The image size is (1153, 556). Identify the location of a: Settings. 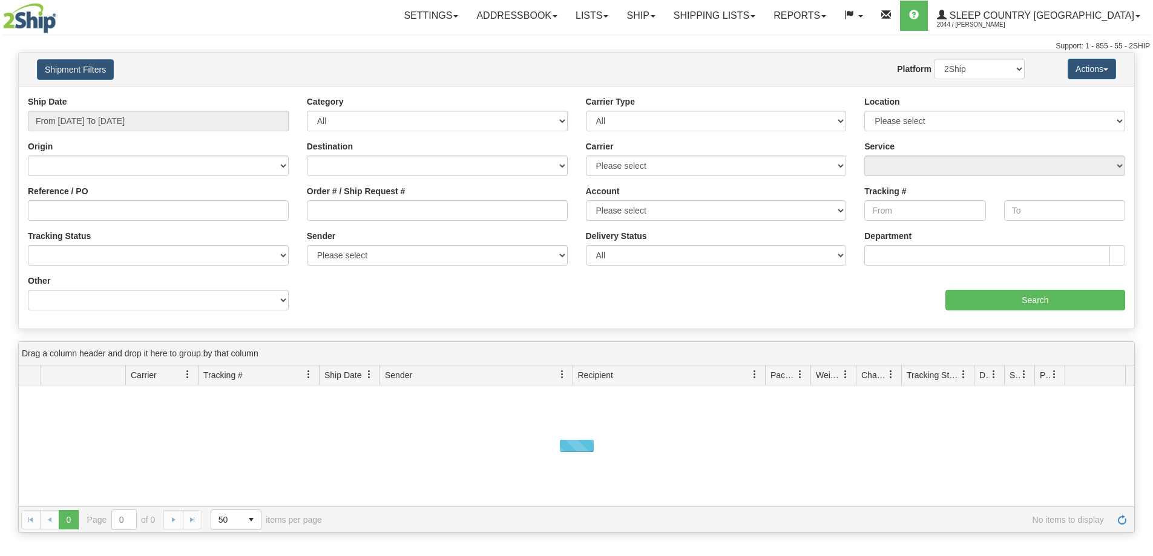
(431, 16).